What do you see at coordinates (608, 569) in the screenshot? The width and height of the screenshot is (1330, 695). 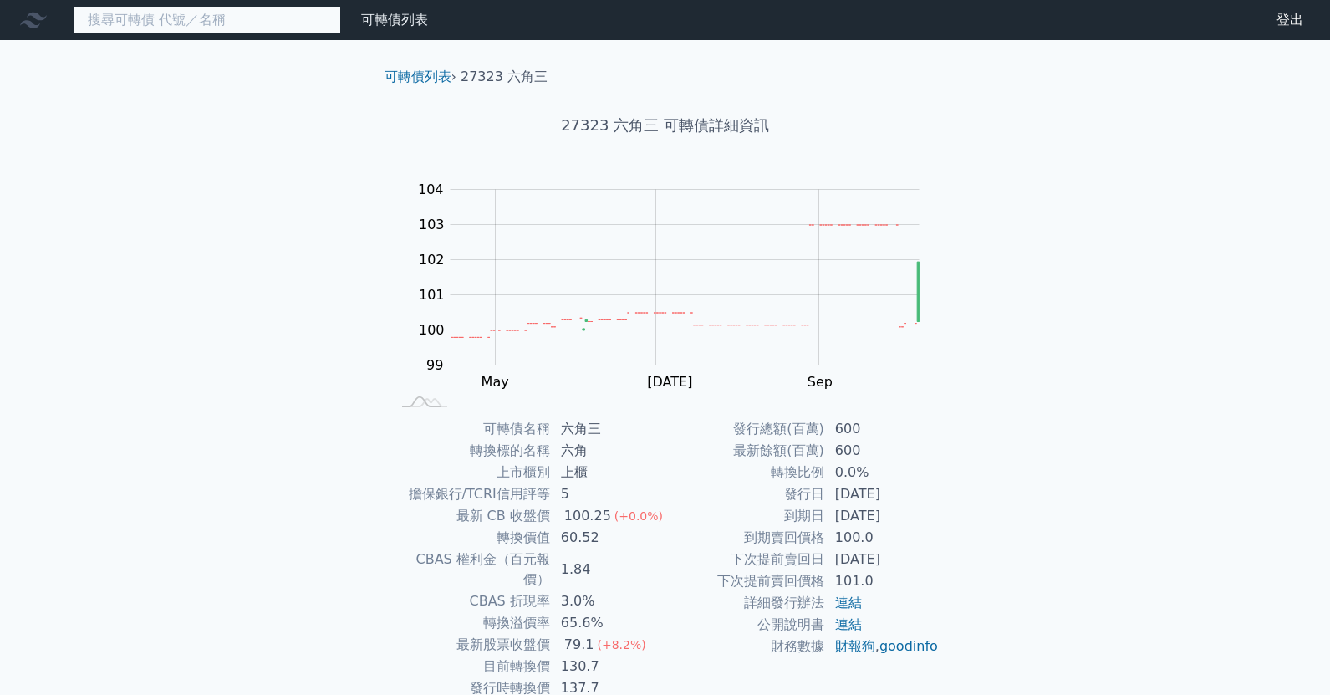 I see `td: 1.84` at bounding box center [608, 569].